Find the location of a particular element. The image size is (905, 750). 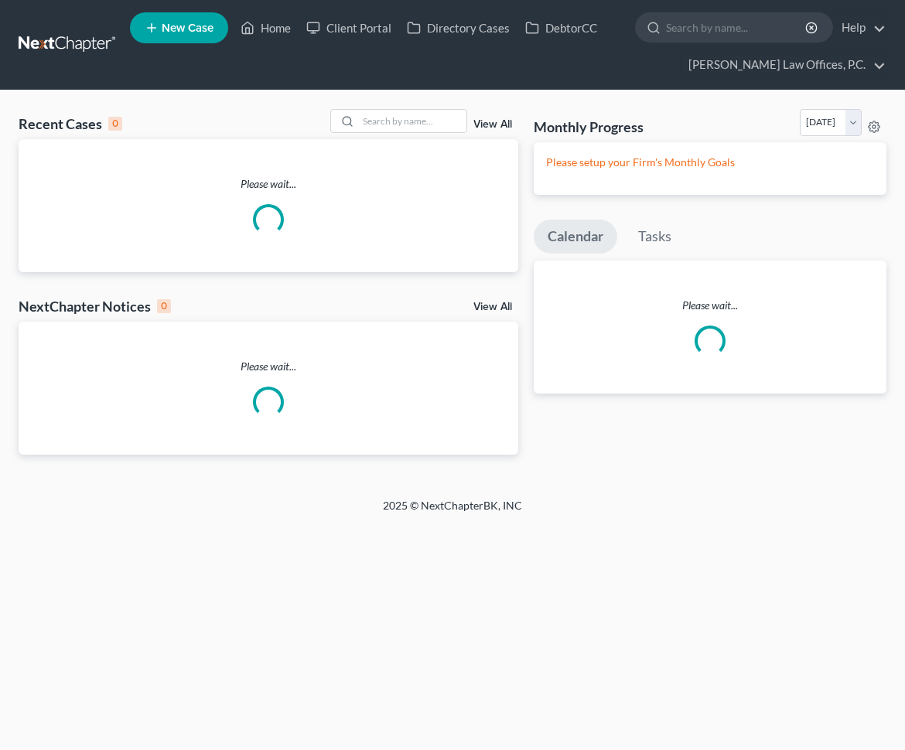

a: Home is located at coordinates (265, 28).